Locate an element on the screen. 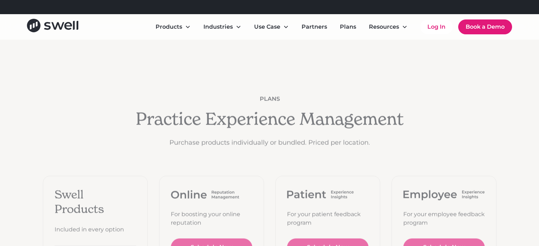 The image size is (539, 246). div: For boosting your online reputation is located at coordinates (212, 219).